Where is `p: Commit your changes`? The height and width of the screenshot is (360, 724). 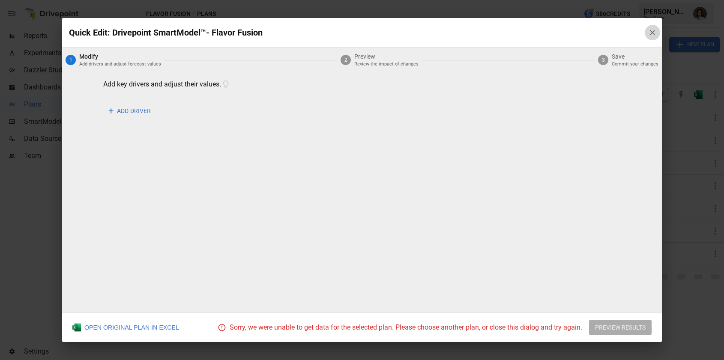
p: Commit your changes is located at coordinates (635, 64).